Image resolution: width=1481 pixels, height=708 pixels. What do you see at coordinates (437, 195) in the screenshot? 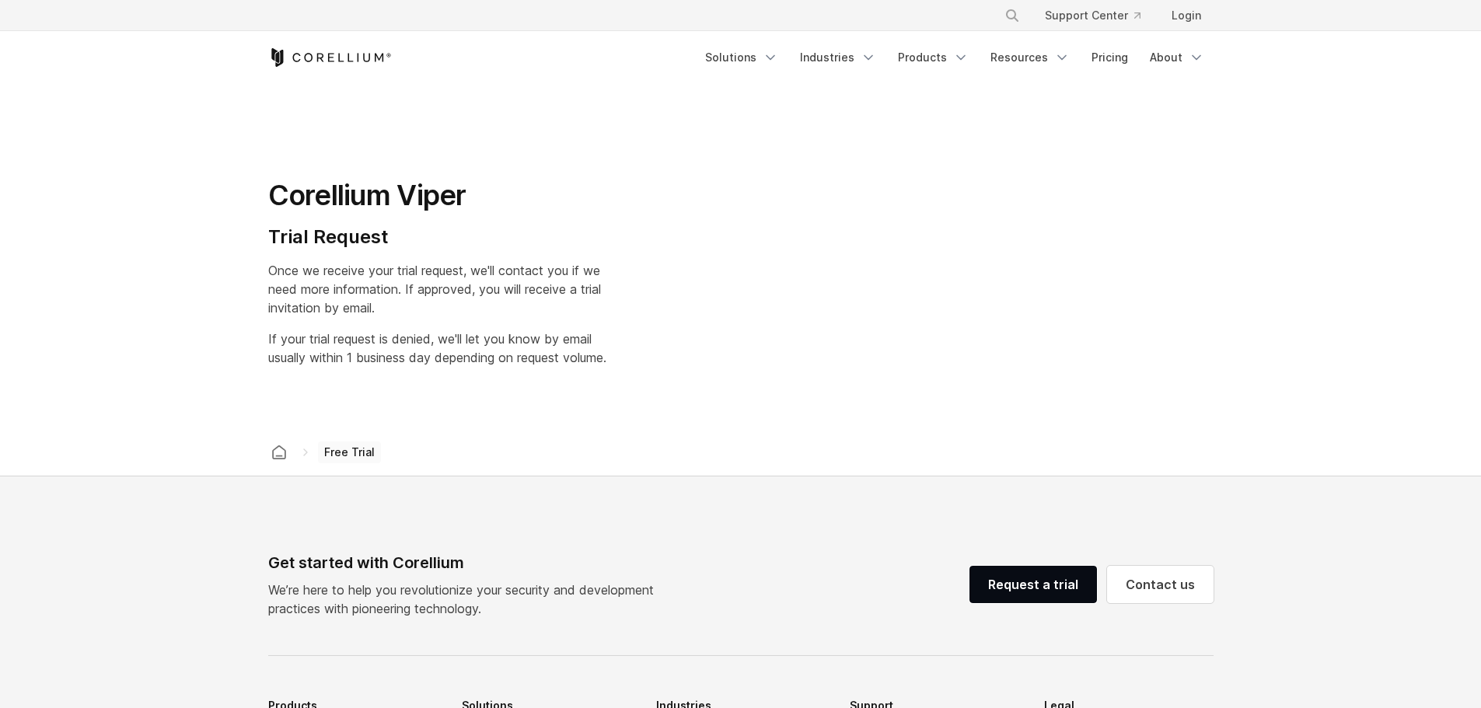
I see `h1: Corellium Viper` at bounding box center [437, 195].